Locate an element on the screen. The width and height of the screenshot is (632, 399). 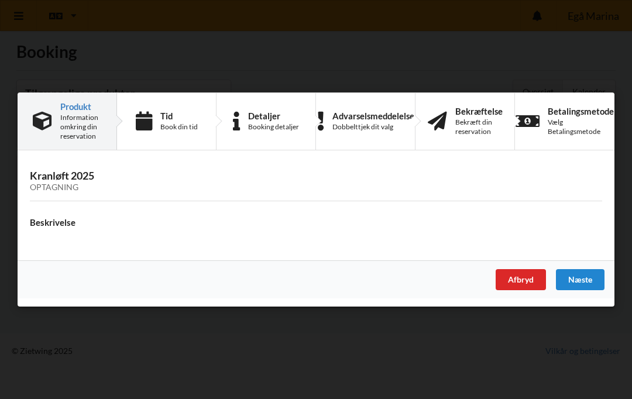
div: Tid is located at coordinates (179, 116).